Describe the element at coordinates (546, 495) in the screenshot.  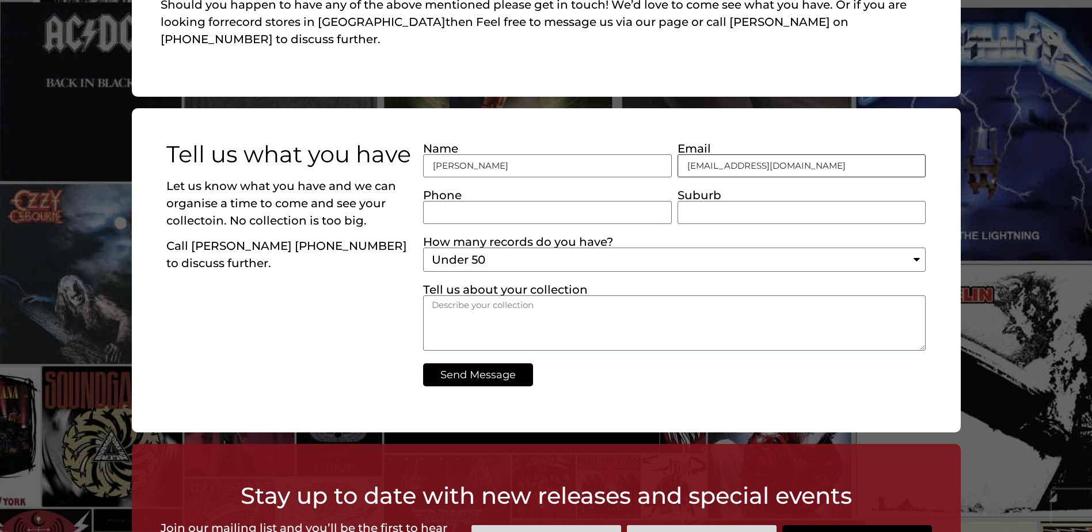
I see `h2: Stay up to date with new releases and special events` at that location.